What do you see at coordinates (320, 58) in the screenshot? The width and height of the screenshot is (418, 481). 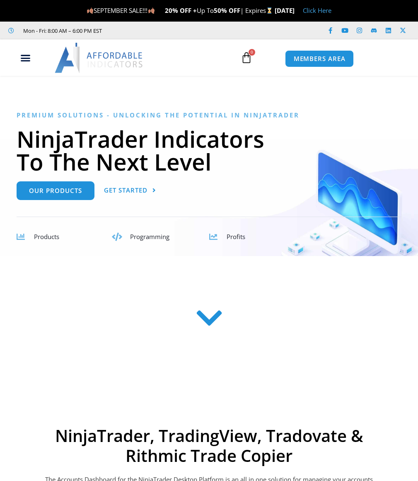 I see `a: MEMBERS AREA` at bounding box center [320, 58].